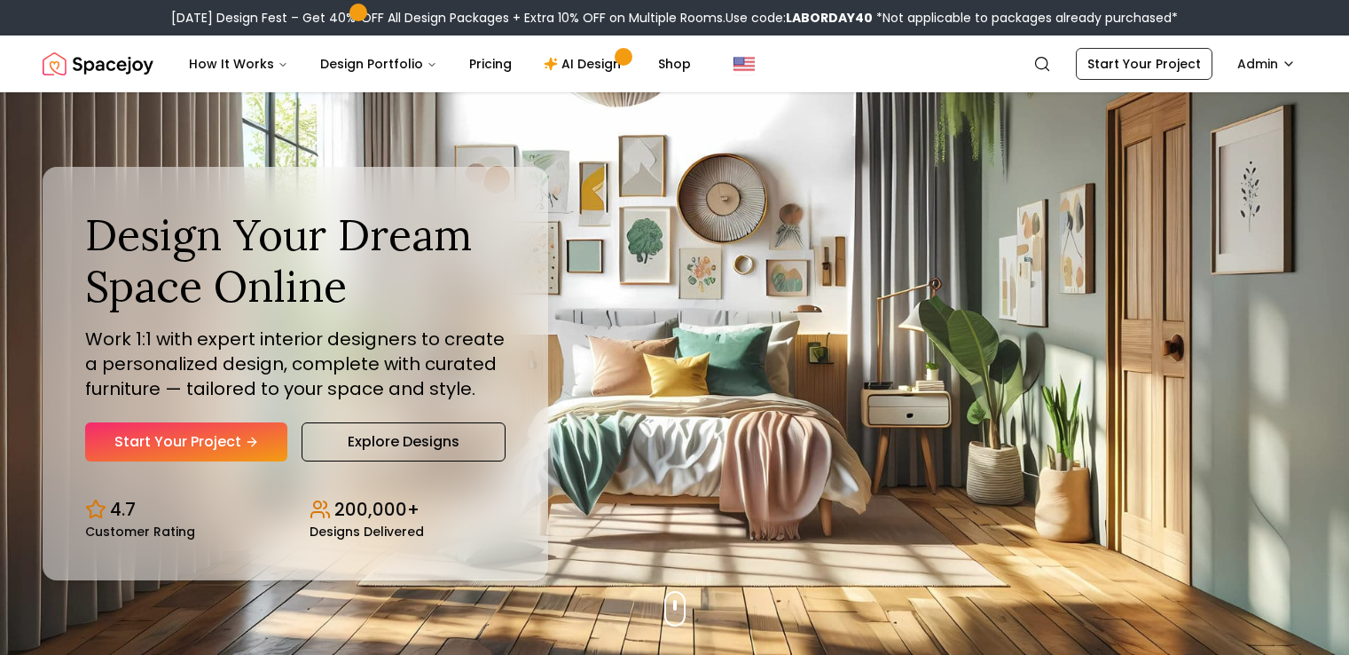 This screenshot has height=655, width=1349. I want to click on img: Spacejoy Logo, so click(98, 64).